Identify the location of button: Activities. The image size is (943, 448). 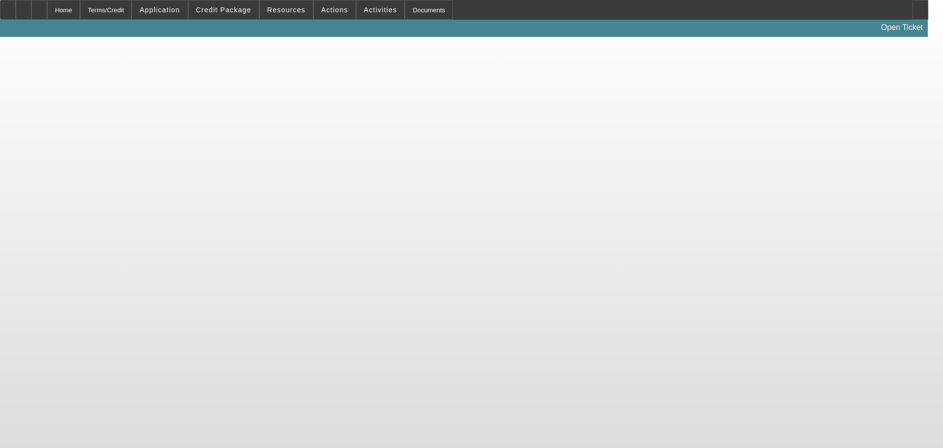
(381, 10).